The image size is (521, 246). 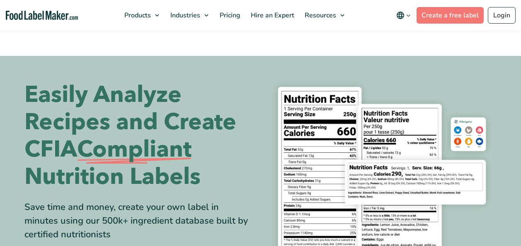 What do you see at coordinates (185, 15) in the screenshot?
I see `span: Industries` at bounding box center [185, 15].